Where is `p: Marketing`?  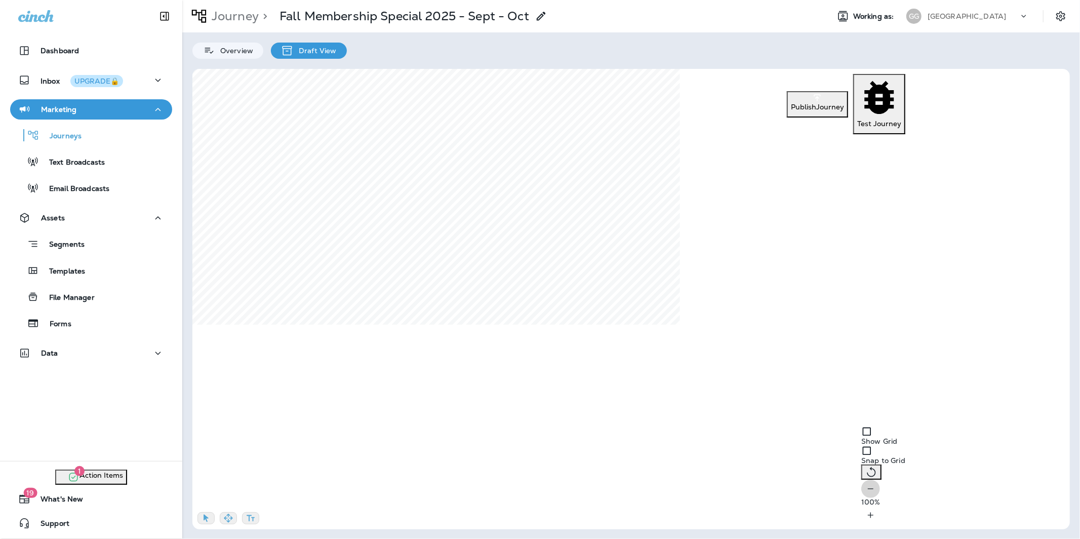 p: Marketing is located at coordinates (59, 109).